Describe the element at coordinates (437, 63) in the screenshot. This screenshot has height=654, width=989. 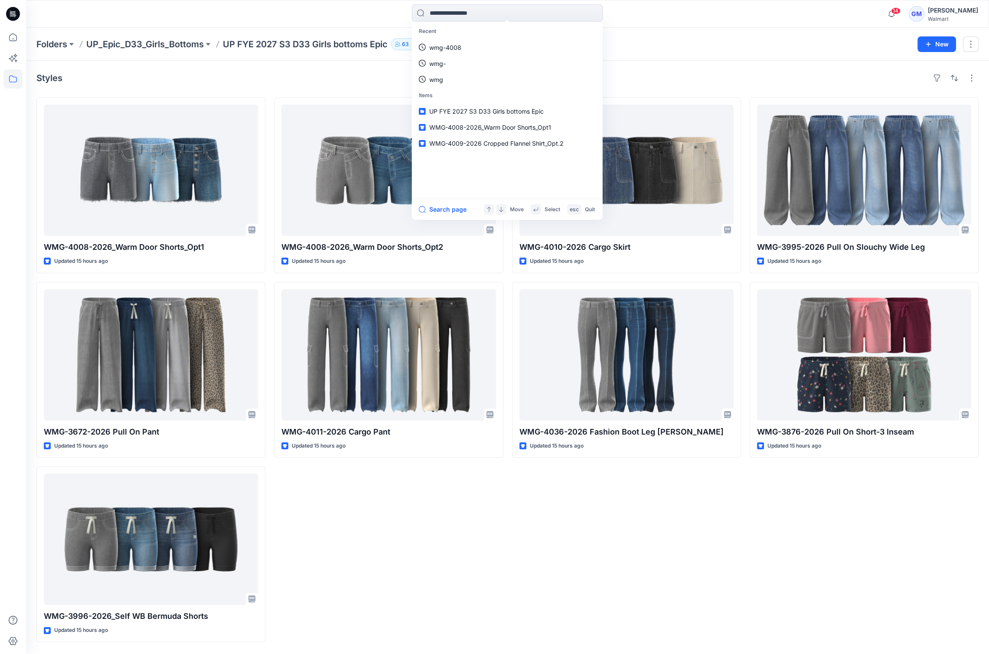
I see `p: wmg-` at that location.